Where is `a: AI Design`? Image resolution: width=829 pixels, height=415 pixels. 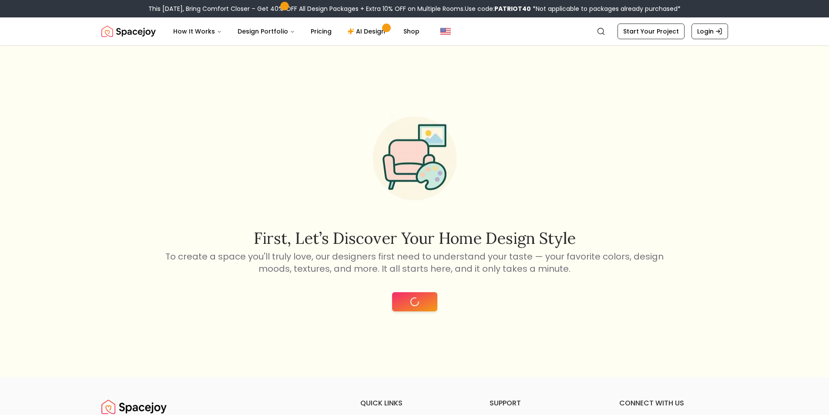 a: AI Design is located at coordinates (367, 31).